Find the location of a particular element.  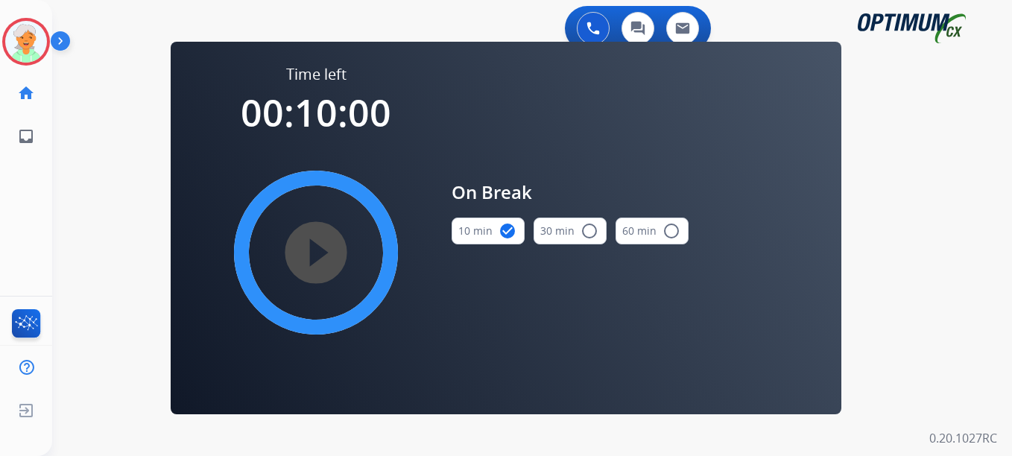

p: 0.20.1027RC is located at coordinates (963, 438).